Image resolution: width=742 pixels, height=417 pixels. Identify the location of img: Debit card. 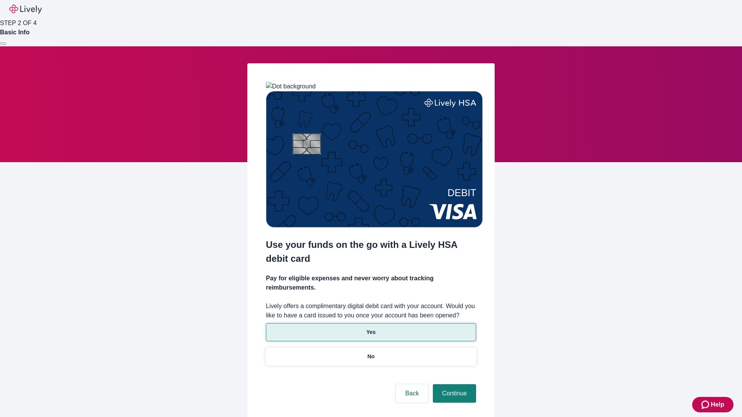
(374, 159).